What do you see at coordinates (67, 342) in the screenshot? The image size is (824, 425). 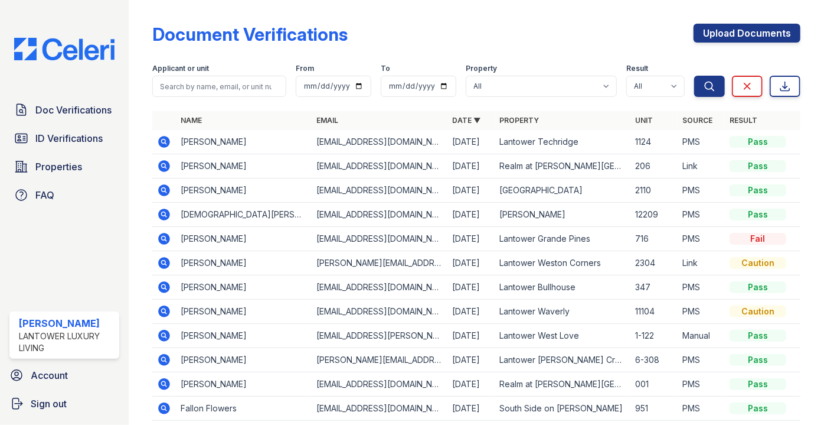 I see `div: Lantower Luxury Living` at bounding box center [67, 342].